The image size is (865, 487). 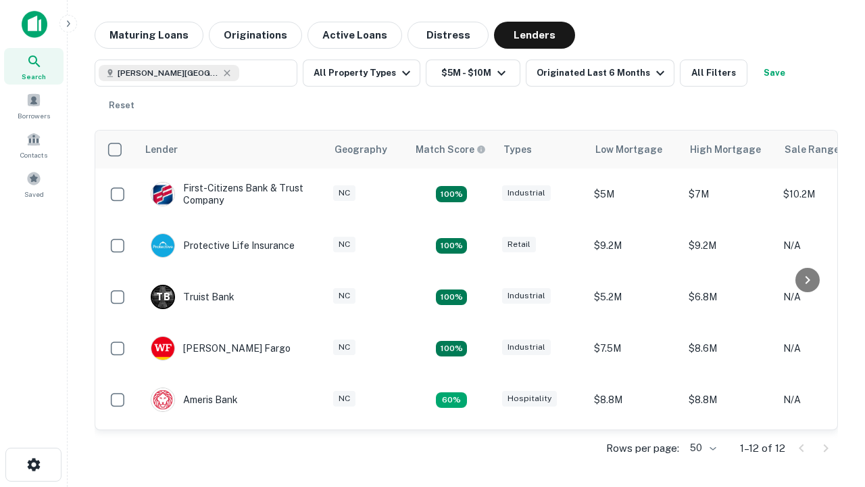 What do you see at coordinates (529, 398) in the screenshot?
I see `div: Hospitality` at bounding box center [529, 398].